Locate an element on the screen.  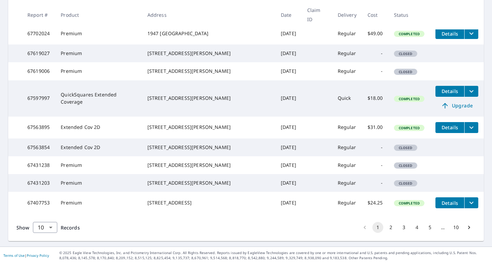
nav: pagination navigation is located at coordinates (417, 228).